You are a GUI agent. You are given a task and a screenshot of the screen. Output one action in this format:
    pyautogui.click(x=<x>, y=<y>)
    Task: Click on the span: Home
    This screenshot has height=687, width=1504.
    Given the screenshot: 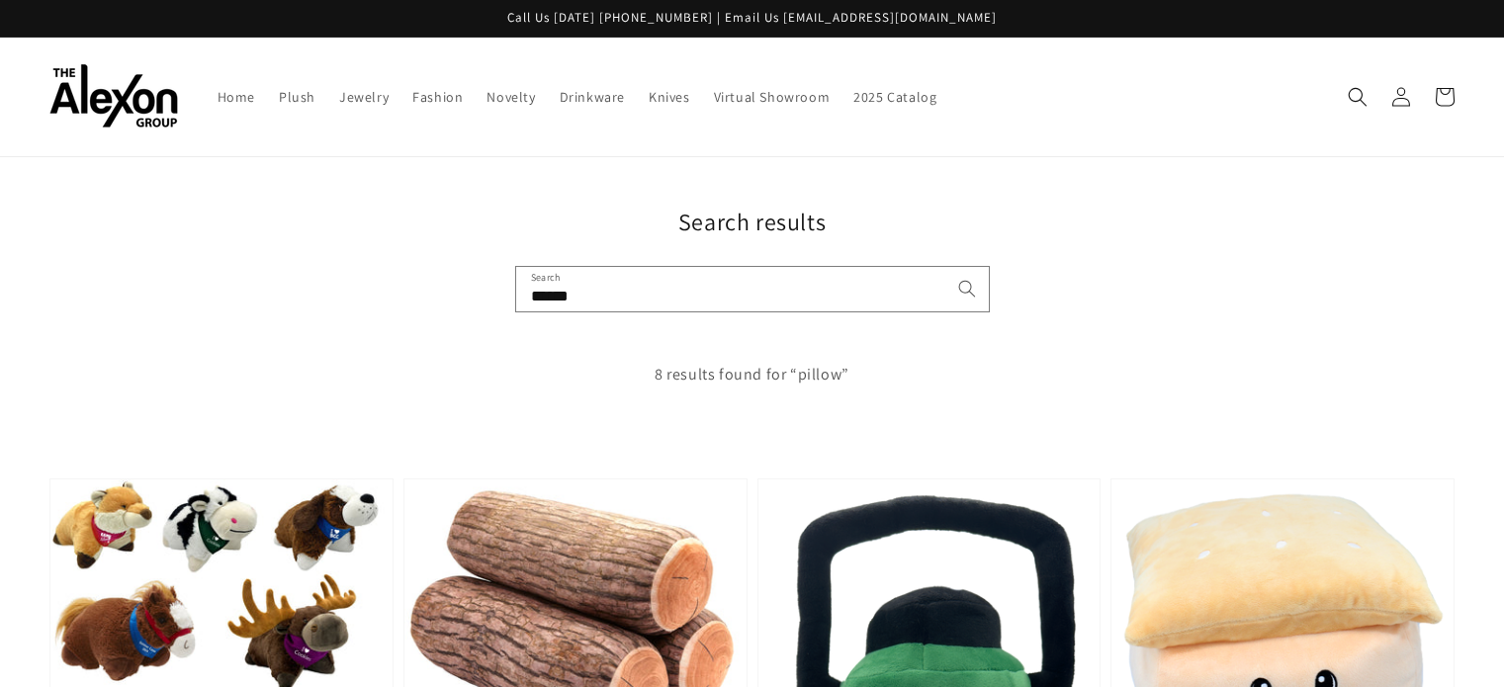 What is the action you would take?
    pyautogui.click(x=236, y=97)
    